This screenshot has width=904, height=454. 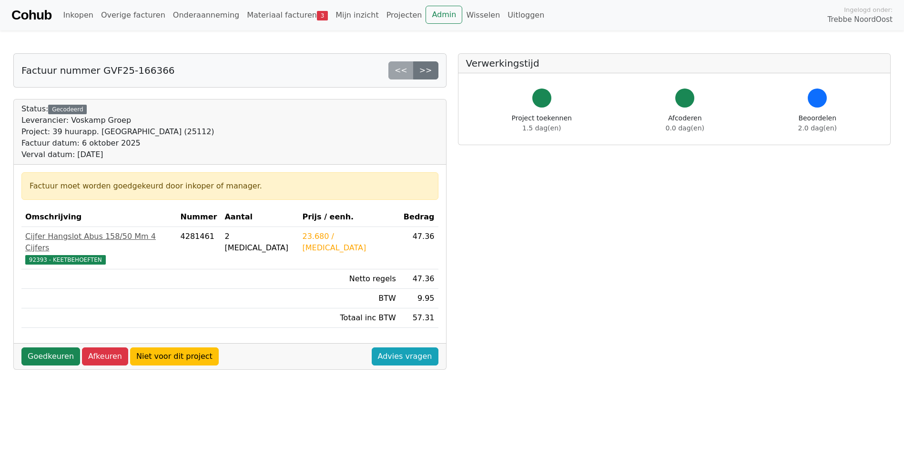 What do you see at coordinates (674, 63) in the screenshot?
I see `h5: Verwerkingstijd` at bounding box center [674, 63].